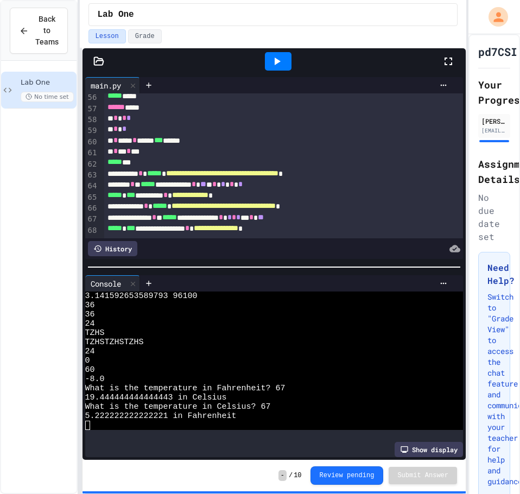 The width and height of the screenshot is (520, 494). I want to click on div: 64, so click(92, 186).